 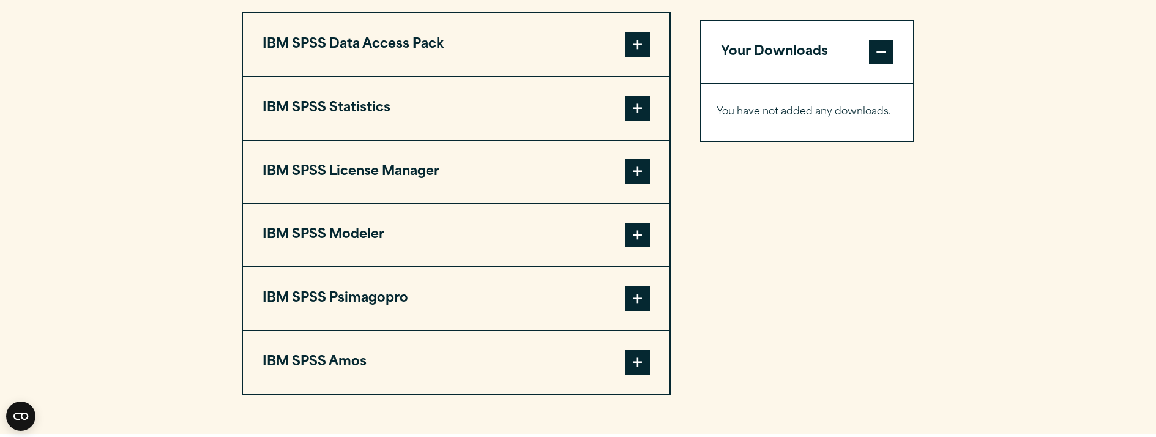 I want to click on button: IBM SPSS Amos, so click(x=456, y=362).